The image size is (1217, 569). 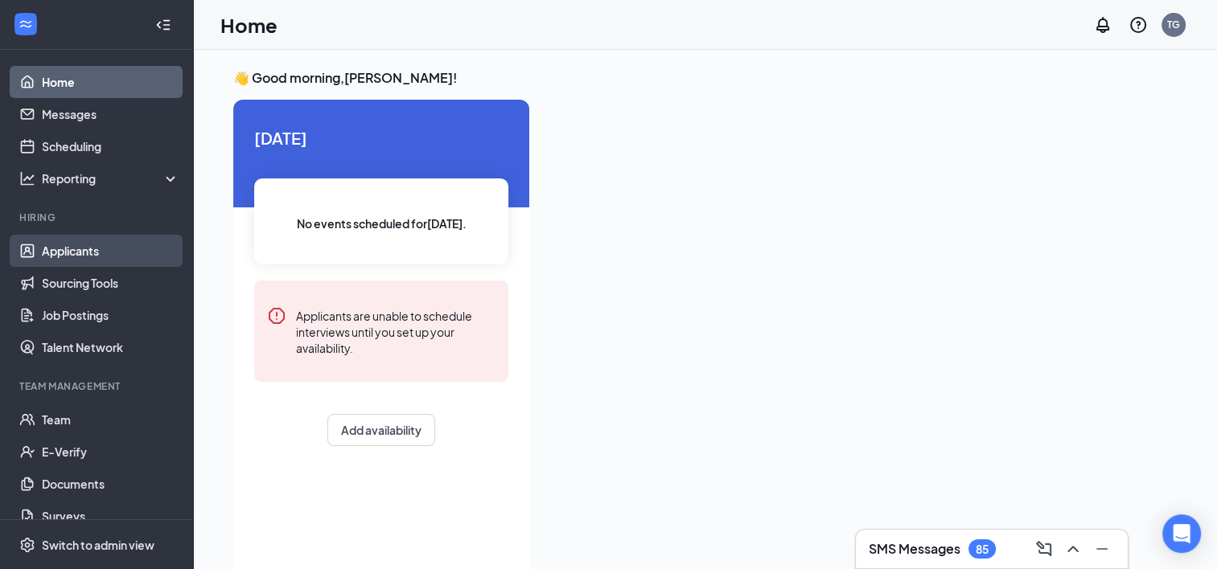 What do you see at coordinates (277, 316) in the screenshot?
I see `svg: Error` at bounding box center [277, 316].